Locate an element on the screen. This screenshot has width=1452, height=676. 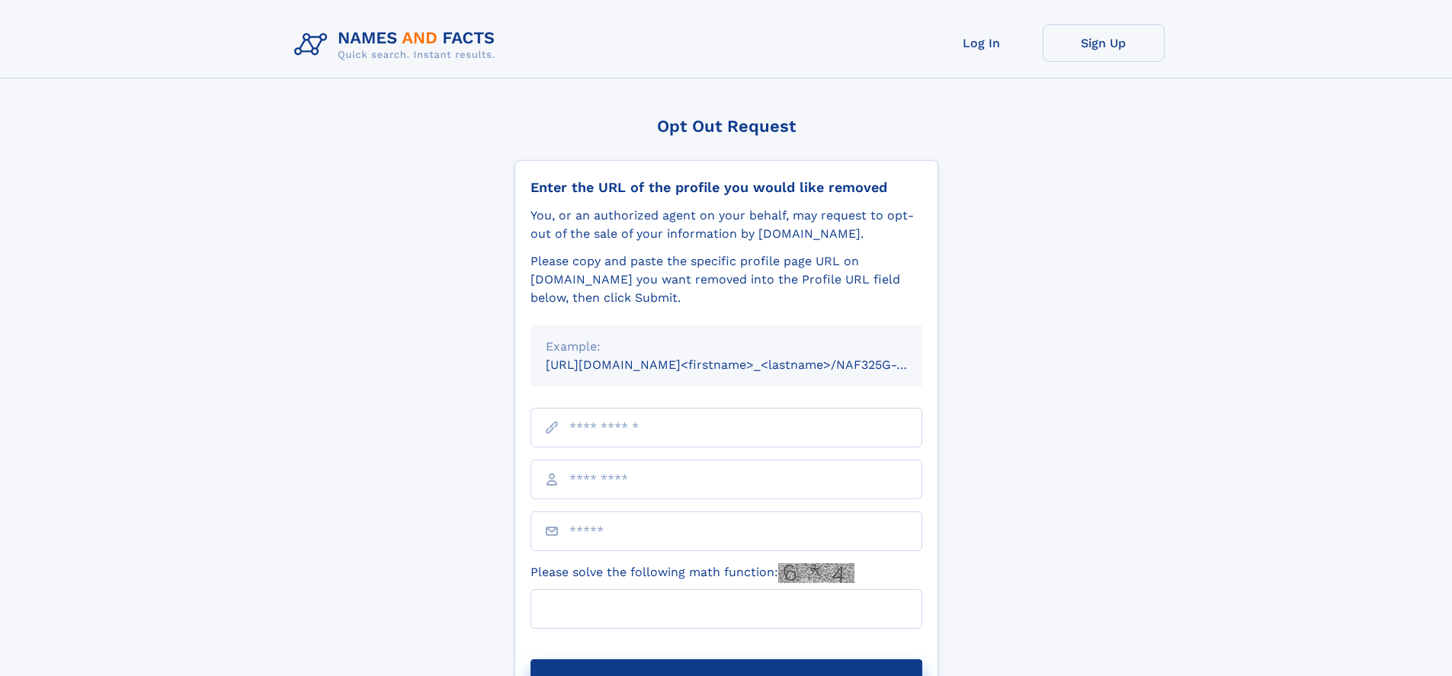
div: Example: is located at coordinates (727, 347).